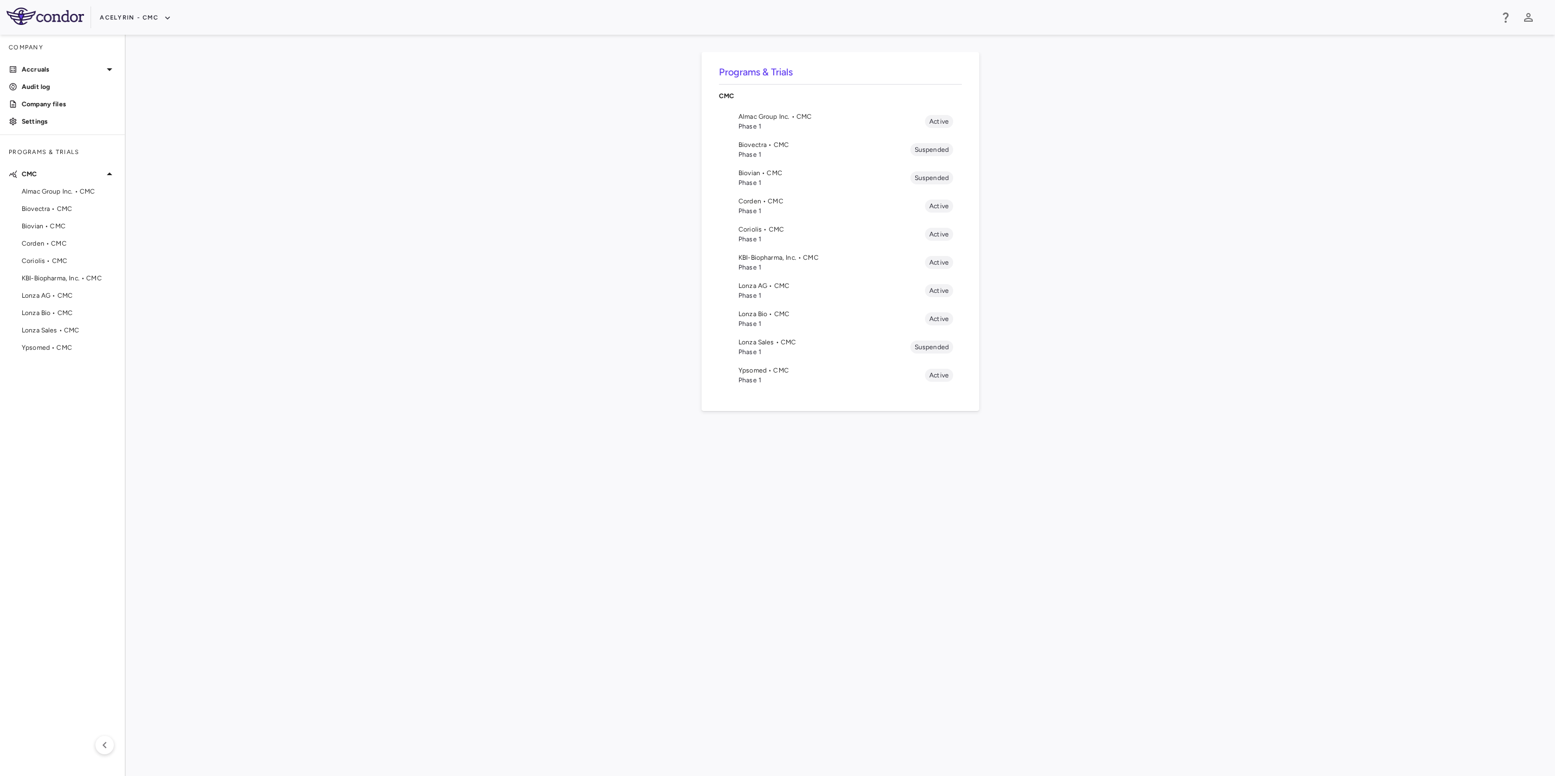 This screenshot has width=1555, height=776. What do you see at coordinates (840, 72) in the screenshot?
I see `h6: Programs & Trials` at bounding box center [840, 72].